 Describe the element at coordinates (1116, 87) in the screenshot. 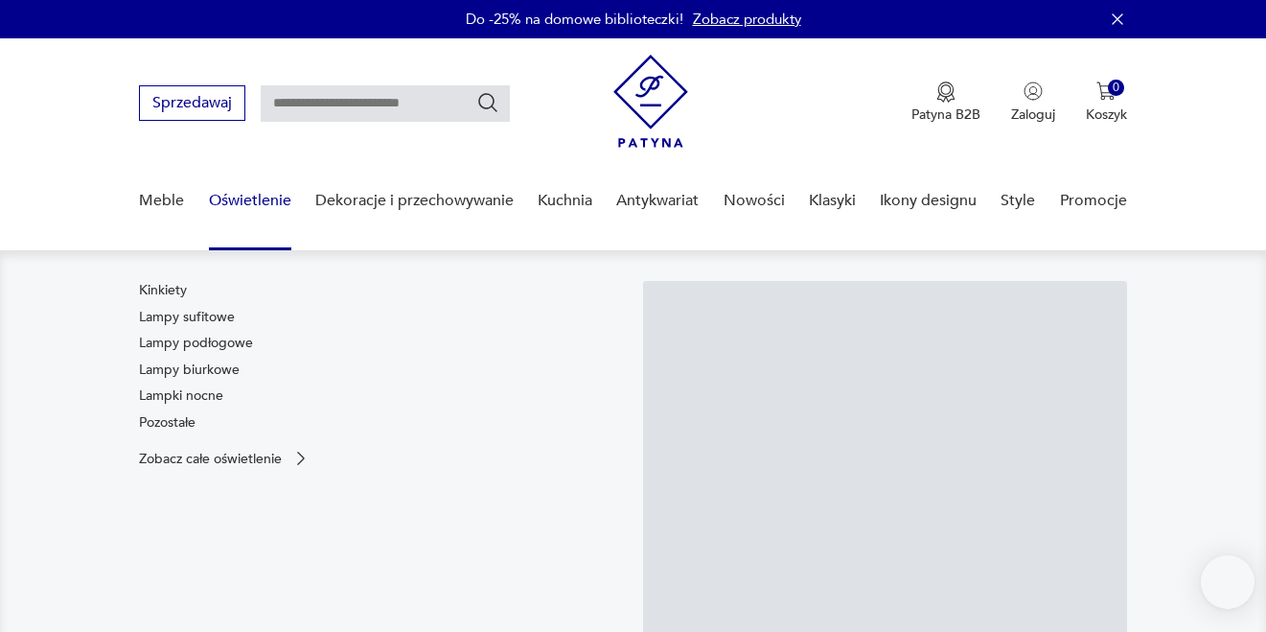

I see `div: 0` at that location.